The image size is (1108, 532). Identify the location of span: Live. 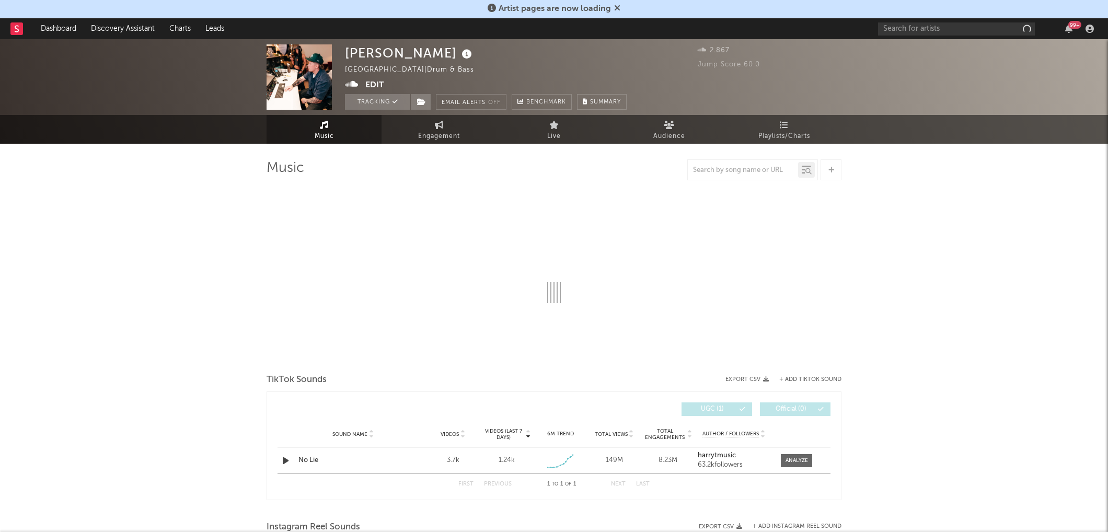
(554, 136).